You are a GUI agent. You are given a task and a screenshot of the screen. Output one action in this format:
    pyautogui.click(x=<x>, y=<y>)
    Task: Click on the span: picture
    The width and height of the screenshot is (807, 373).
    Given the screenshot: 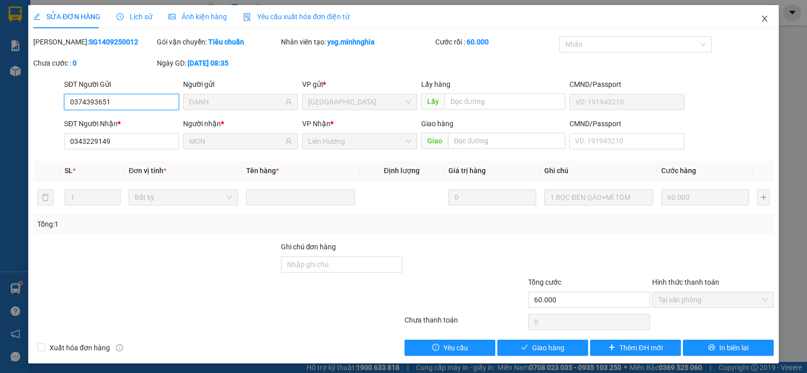 What is the action you would take?
    pyautogui.click(x=172, y=17)
    